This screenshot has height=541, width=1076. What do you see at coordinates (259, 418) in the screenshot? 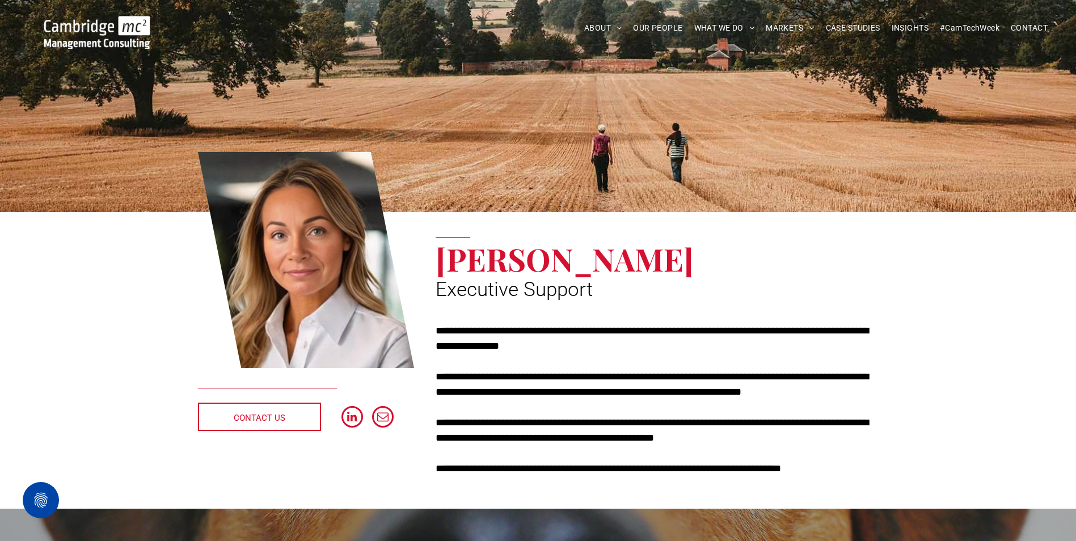
I see `span: CONTACT US` at bounding box center [259, 418].